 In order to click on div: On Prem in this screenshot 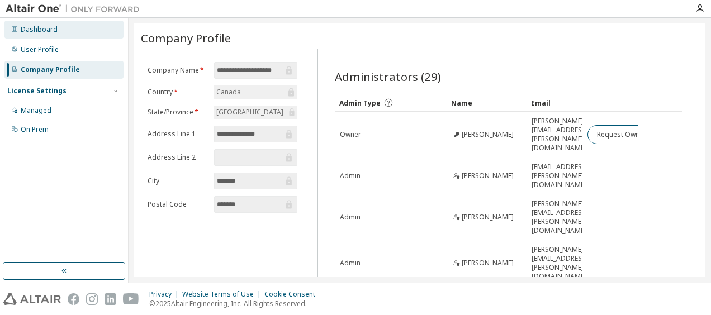, I will do `click(35, 130)`.